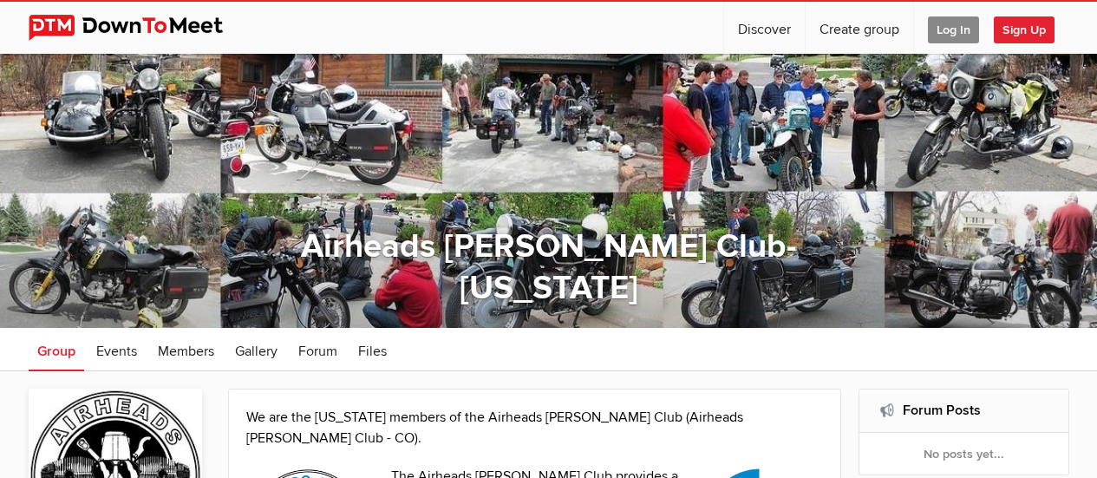 The image size is (1097, 478). What do you see at coordinates (317, 351) in the screenshot?
I see `span: Forum` at bounding box center [317, 351].